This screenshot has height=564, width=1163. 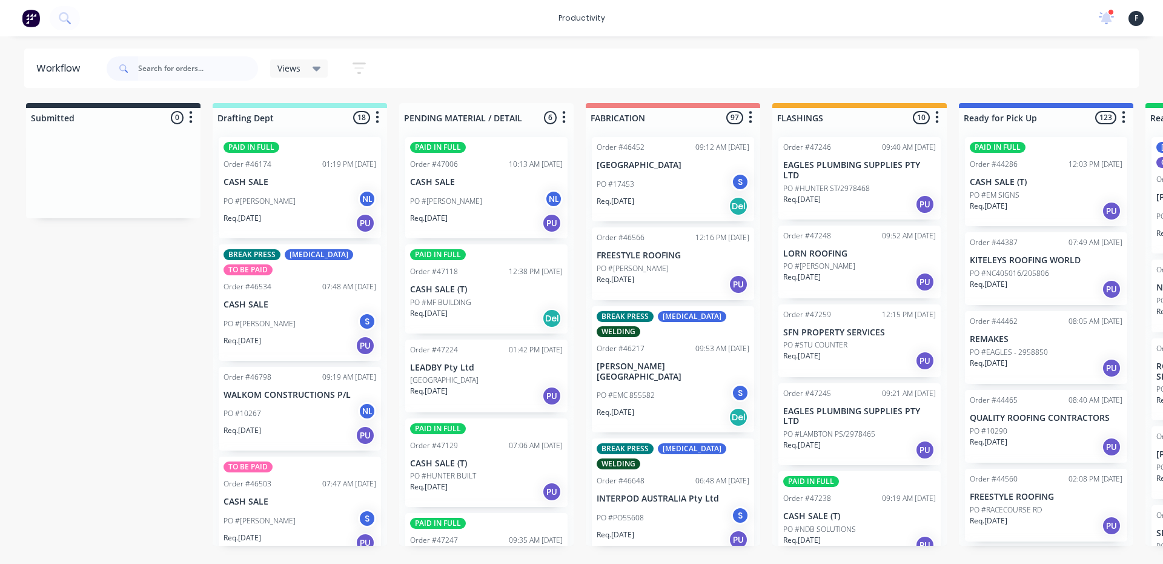 What do you see at coordinates (995, 195) in the screenshot?
I see `p: PO #EM SIGNS` at bounding box center [995, 195].